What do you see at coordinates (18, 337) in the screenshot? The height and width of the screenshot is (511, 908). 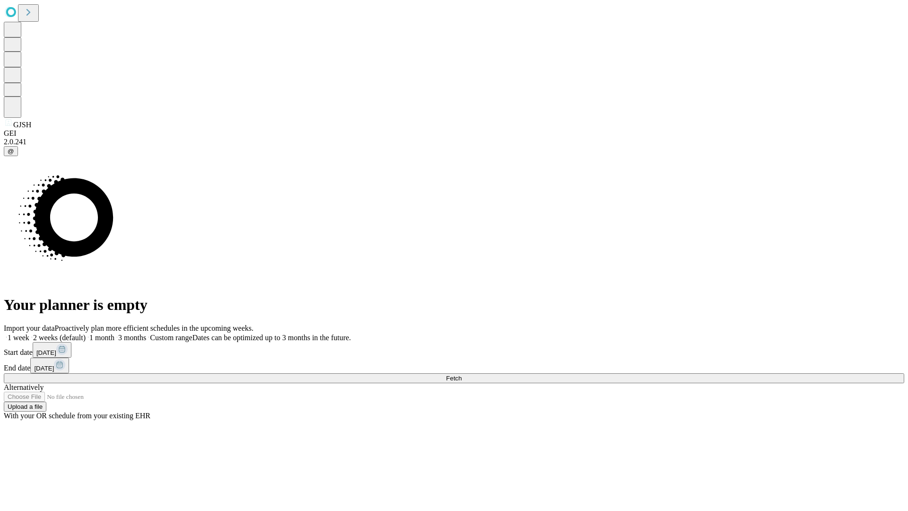 I see `span: 1 week` at bounding box center [18, 337].